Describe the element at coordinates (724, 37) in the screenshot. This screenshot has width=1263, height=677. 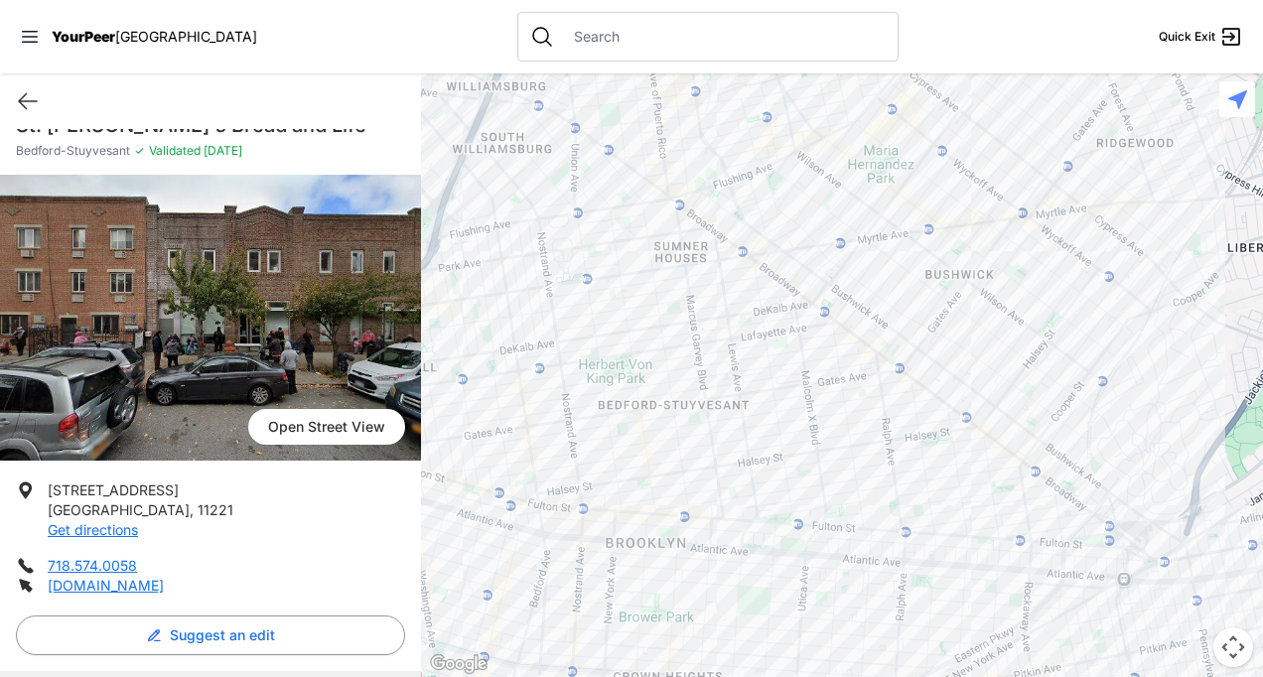
I see `input: Search` at that location.